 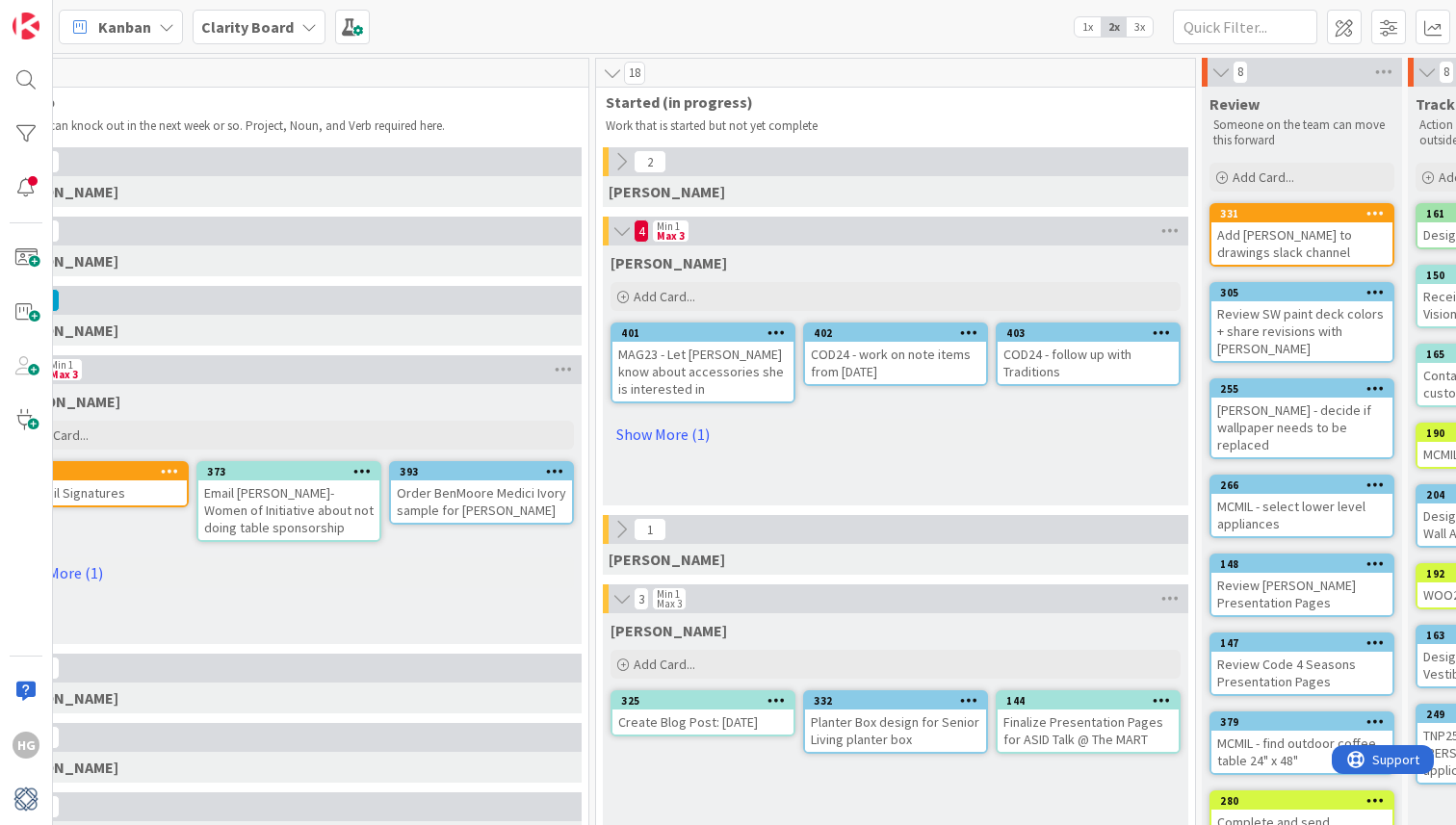 I want to click on div: Finalize Presentation Pages for ASID Talk @ The MART, so click(x=1089, y=731).